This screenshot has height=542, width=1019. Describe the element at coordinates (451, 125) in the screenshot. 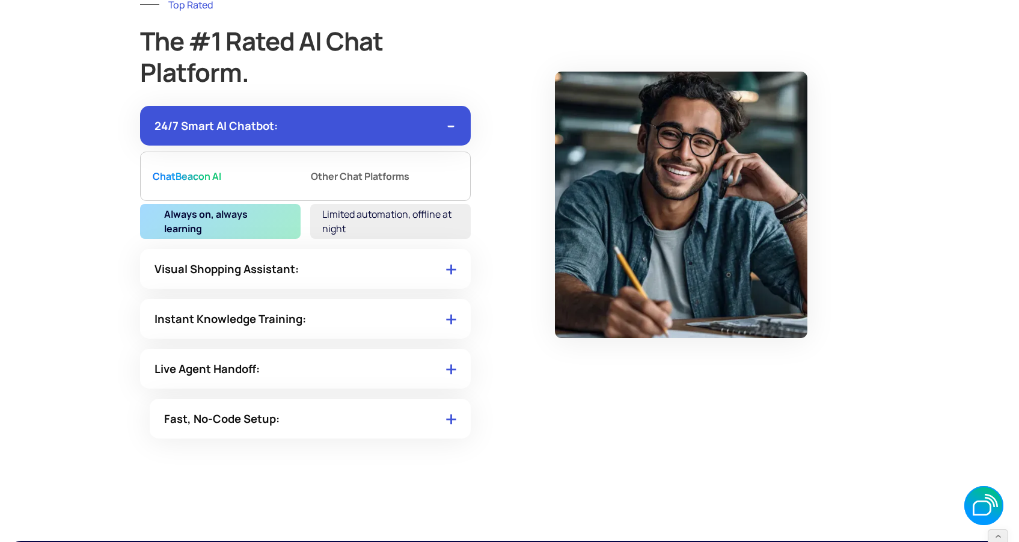

I see `img: Close` at that location.